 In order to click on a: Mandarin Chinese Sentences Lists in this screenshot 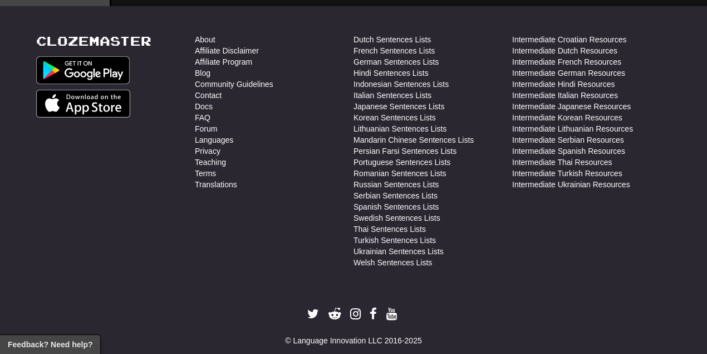, I will do `click(414, 140)`.